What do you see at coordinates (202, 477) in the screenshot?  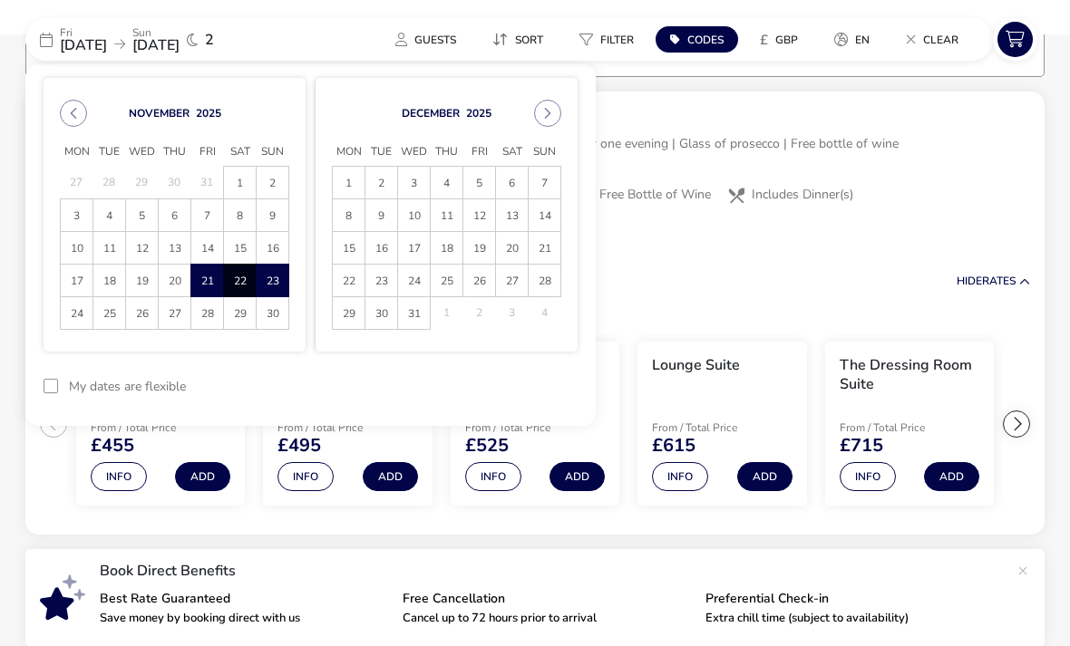 I see `button: Add` at bounding box center [202, 477].